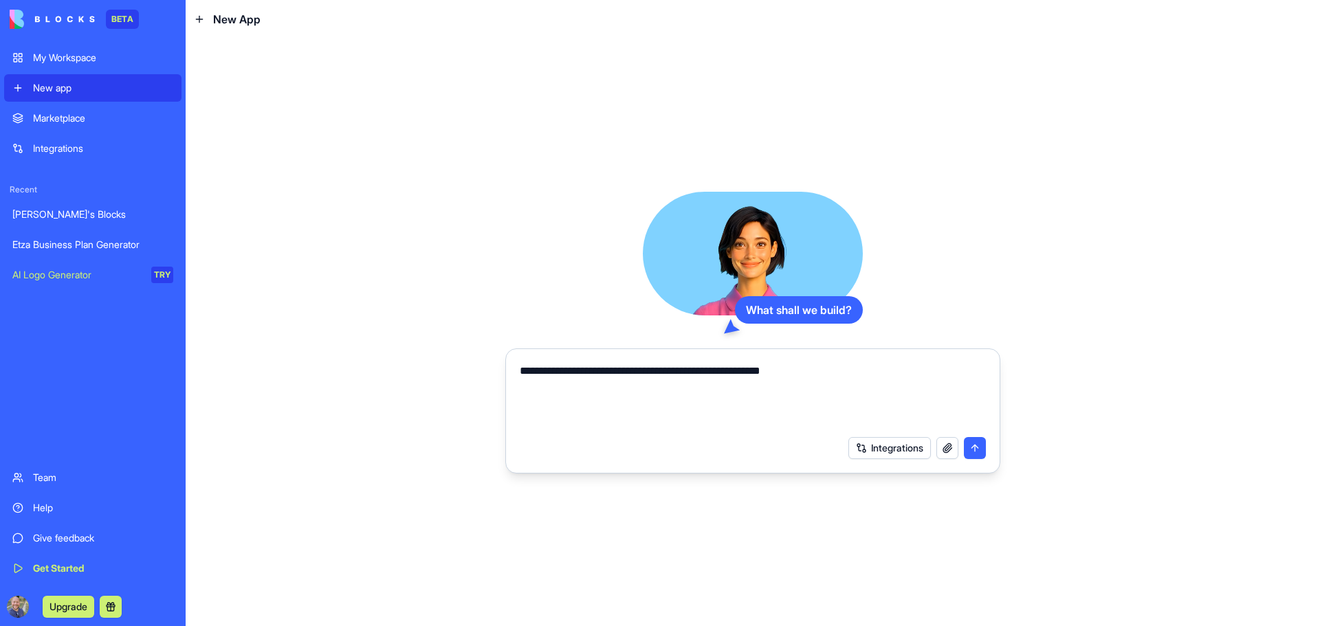 The image size is (1320, 626). I want to click on a: Give feedback, so click(93, 538).